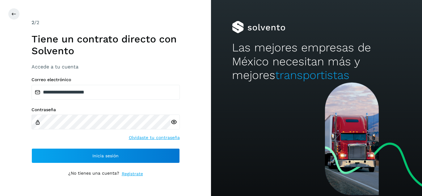  Describe the element at coordinates (94, 173) in the screenshot. I see `p: ¿No tienes una cuenta?` at that location.